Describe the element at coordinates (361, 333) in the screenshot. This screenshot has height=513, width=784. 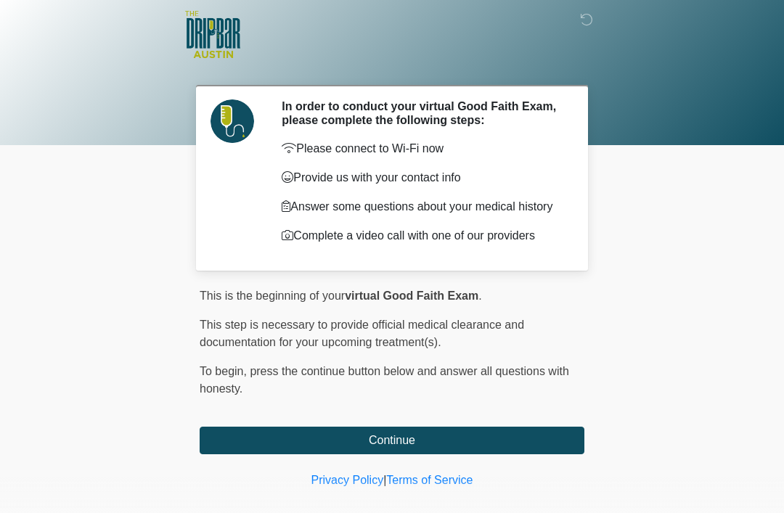
I see `span: This step is necessary to provide official medical clearance and documentation for your upcoming ...` at that location.